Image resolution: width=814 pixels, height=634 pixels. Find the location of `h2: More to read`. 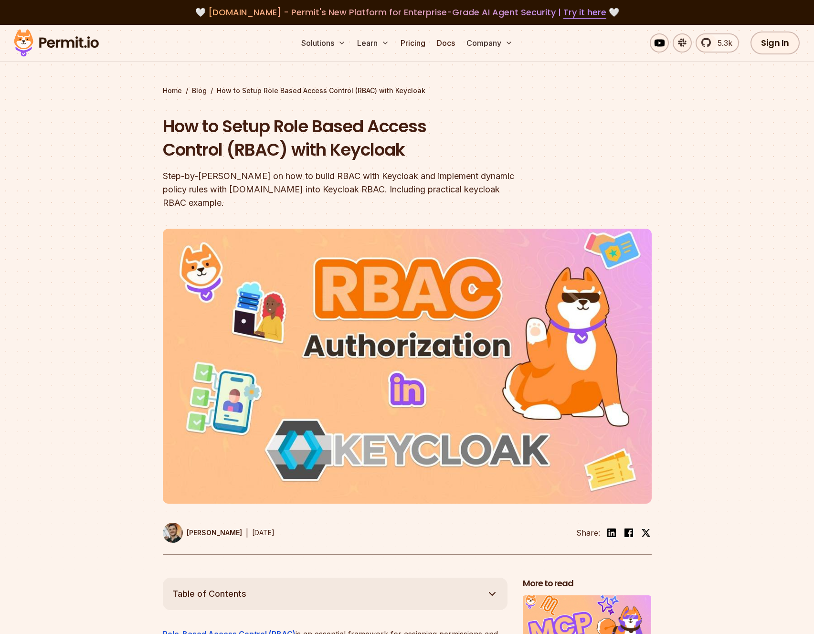

h2: More to read is located at coordinates (587, 583).